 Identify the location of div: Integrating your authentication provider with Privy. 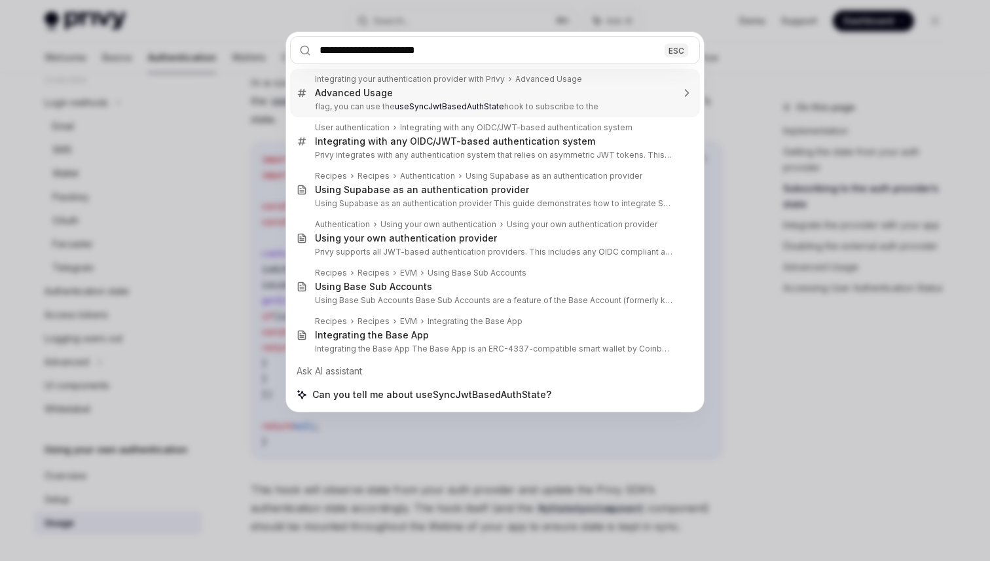
(410, 79).